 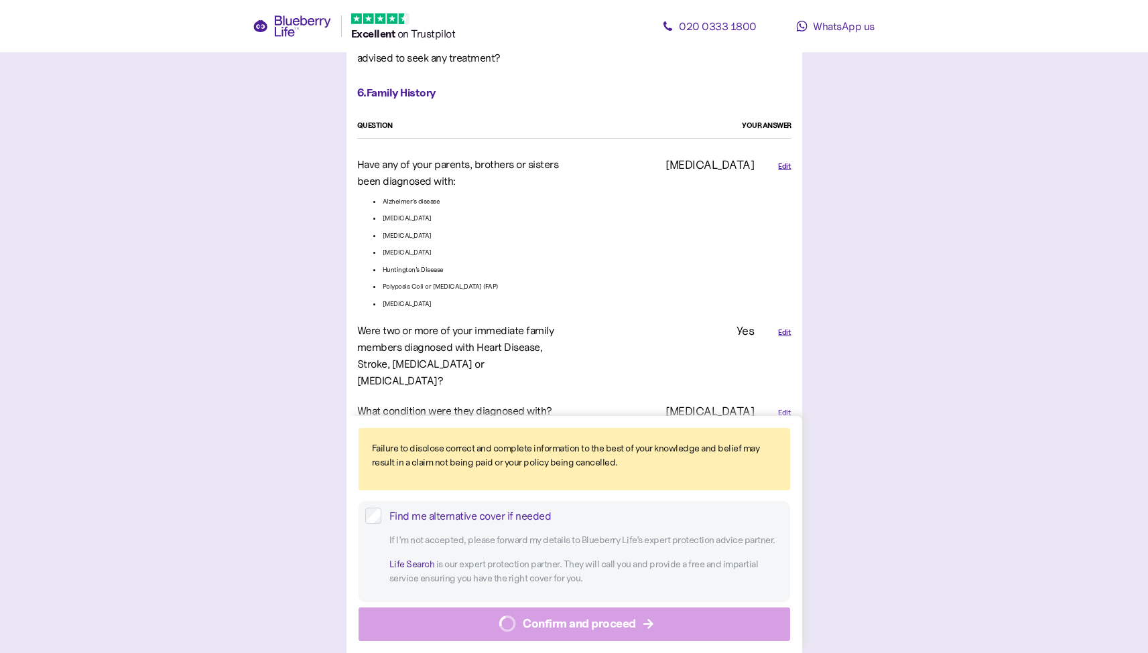 What do you see at coordinates (710, 26) in the screenshot?
I see `a: 020 0333 1800` at bounding box center [710, 26].